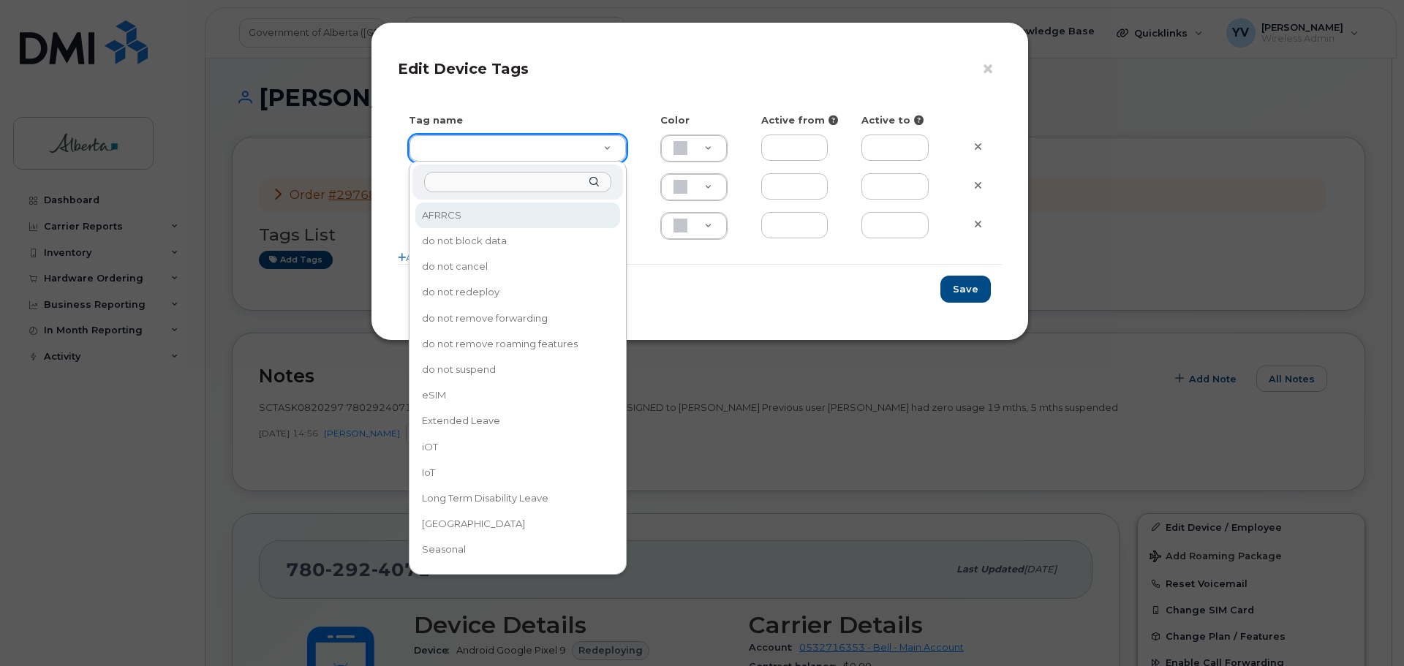 The height and width of the screenshot is (666, 1404). I want to click on div: do not block data, so click(518, 241).